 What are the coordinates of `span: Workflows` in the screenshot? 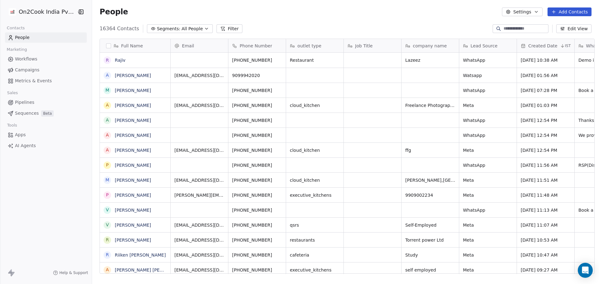 It's located at (26, 59).